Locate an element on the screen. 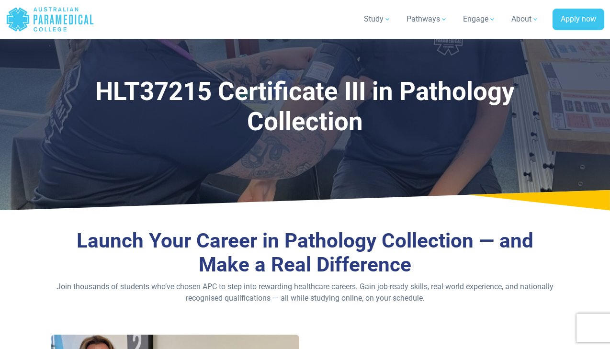 The image size is (610, 349). a: Study is located at coordinates (377, 19).